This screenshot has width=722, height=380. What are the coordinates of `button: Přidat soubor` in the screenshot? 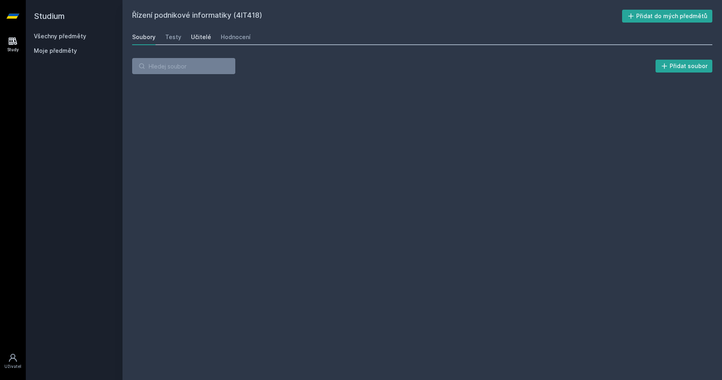 It's located at (684, 66).